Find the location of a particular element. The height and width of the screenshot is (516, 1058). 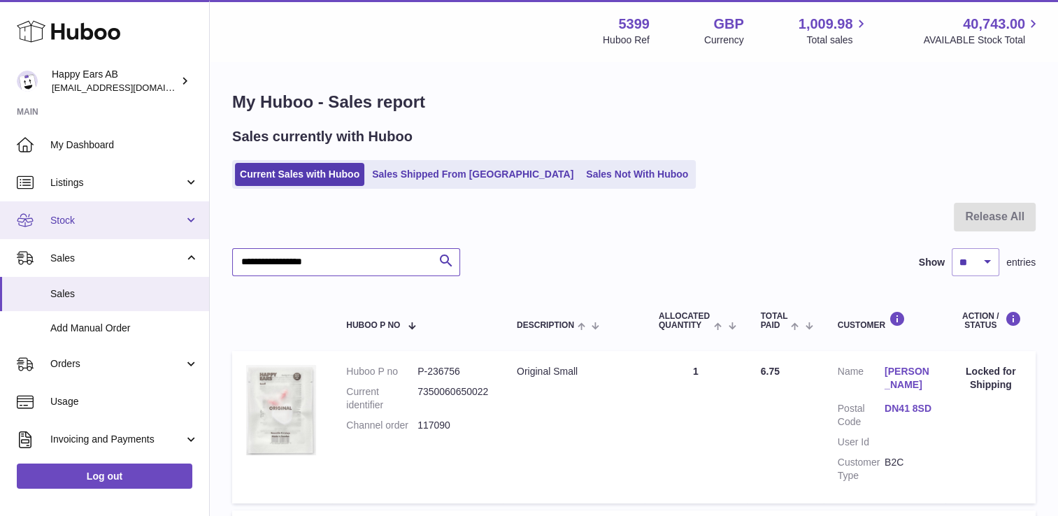

div: Action / Status is located at coordinates (990, 320).